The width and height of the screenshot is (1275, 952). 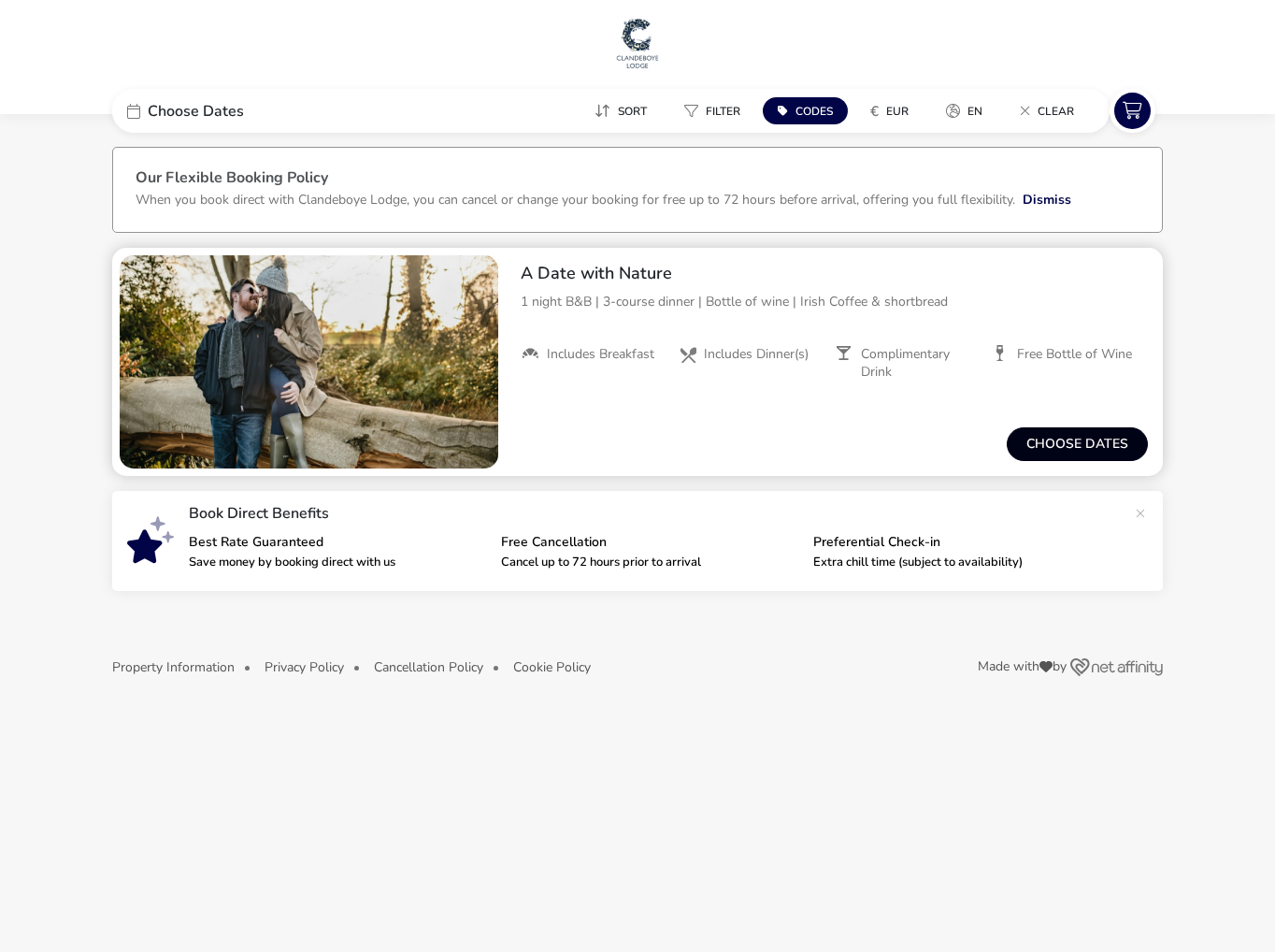 What do you see at coordinates (897, 112) in the screenshot?
I see `span: EUR` at bounding box center [897, 112].